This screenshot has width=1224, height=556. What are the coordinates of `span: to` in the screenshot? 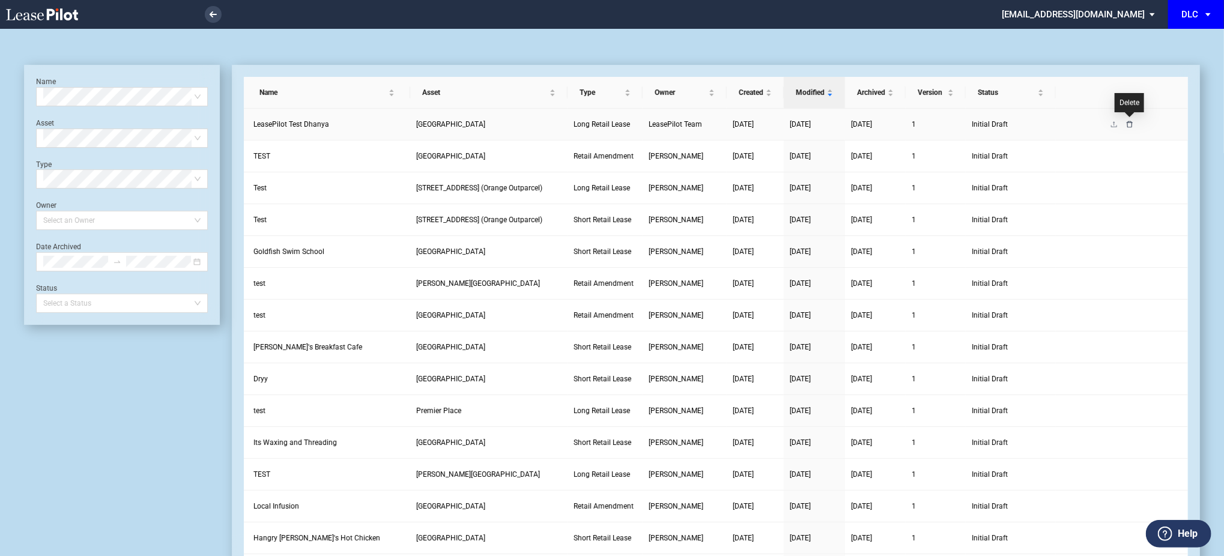 It's located at (117, 262).